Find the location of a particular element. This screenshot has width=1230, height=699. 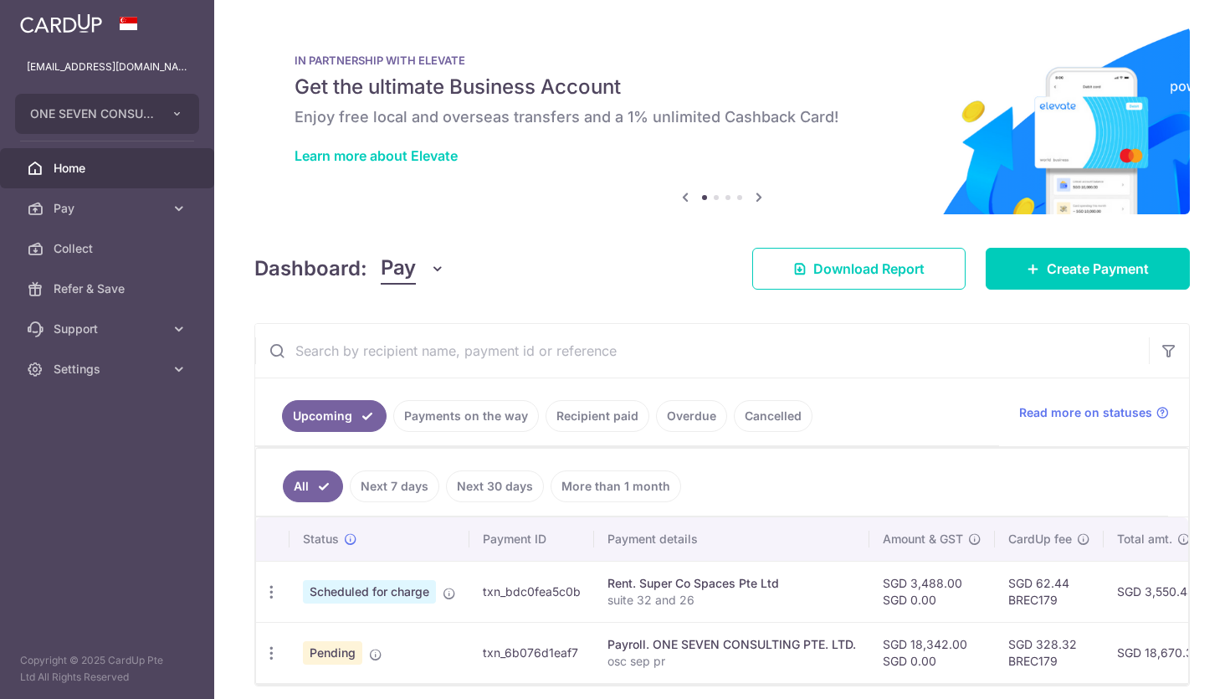

a: Next 30 days is located at coordinates (494, 486).